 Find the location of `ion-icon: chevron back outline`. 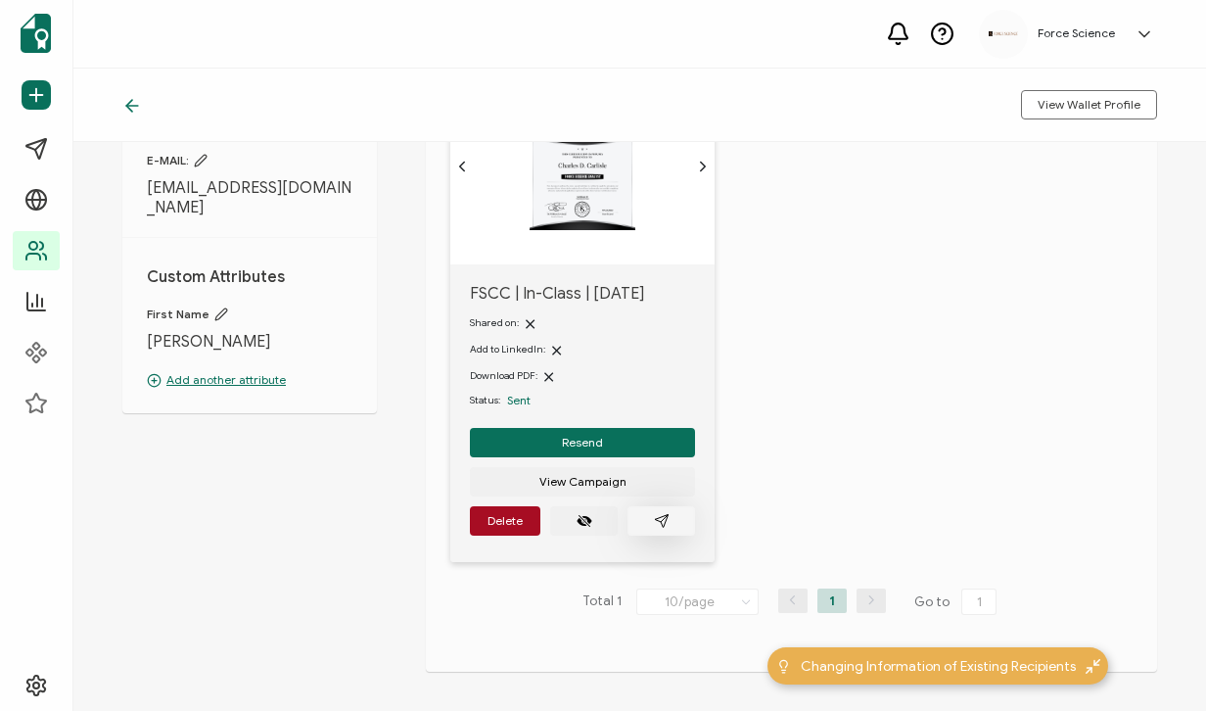

ion-icon: chevron back outline is located at coordinates (462, 166).